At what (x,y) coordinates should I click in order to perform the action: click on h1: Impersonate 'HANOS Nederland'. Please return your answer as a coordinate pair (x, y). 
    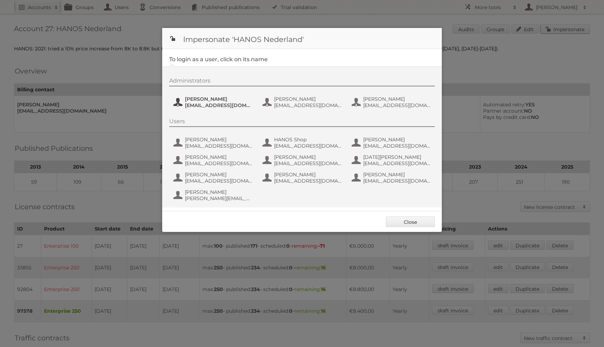
    Looking at the image, I should click on (302, 38).